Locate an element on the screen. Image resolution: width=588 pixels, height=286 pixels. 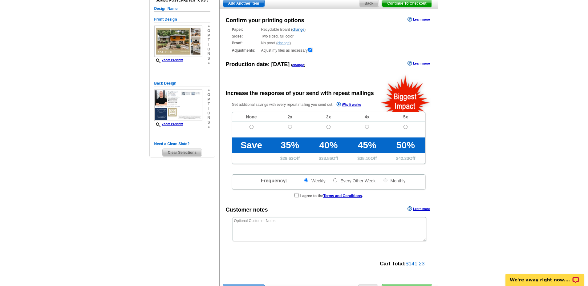
td: None is located at coordinates (251, 117).